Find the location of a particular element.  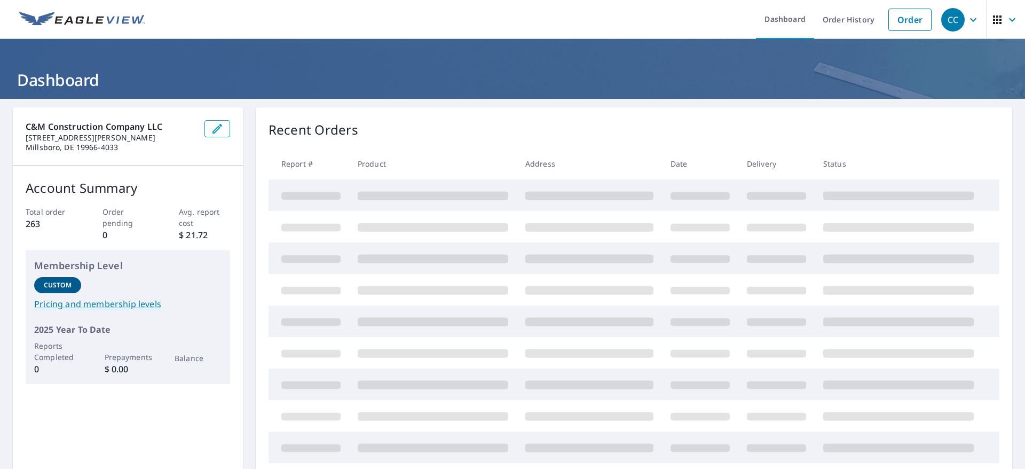

th: Delivery is located at coordinates (776, 163).